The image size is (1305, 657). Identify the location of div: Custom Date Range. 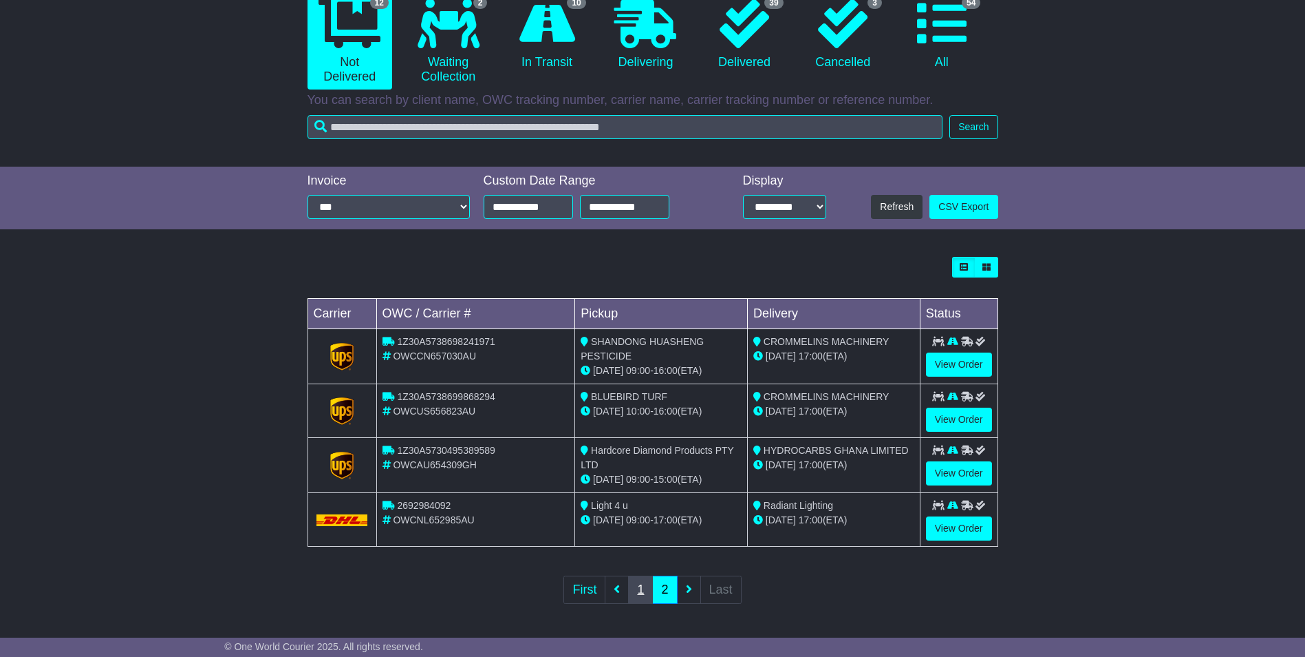
(594, 181).